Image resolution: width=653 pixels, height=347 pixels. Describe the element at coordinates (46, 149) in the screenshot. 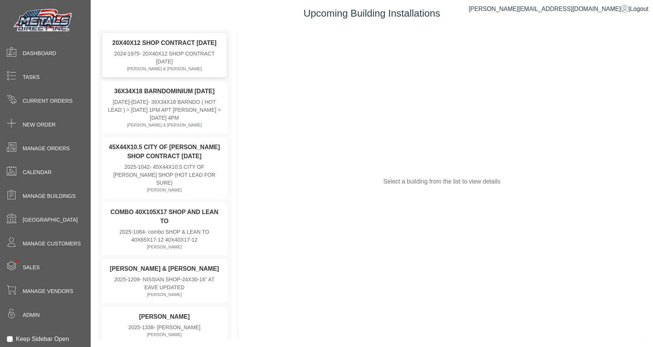

I see `span: Manage Orders` at that location.